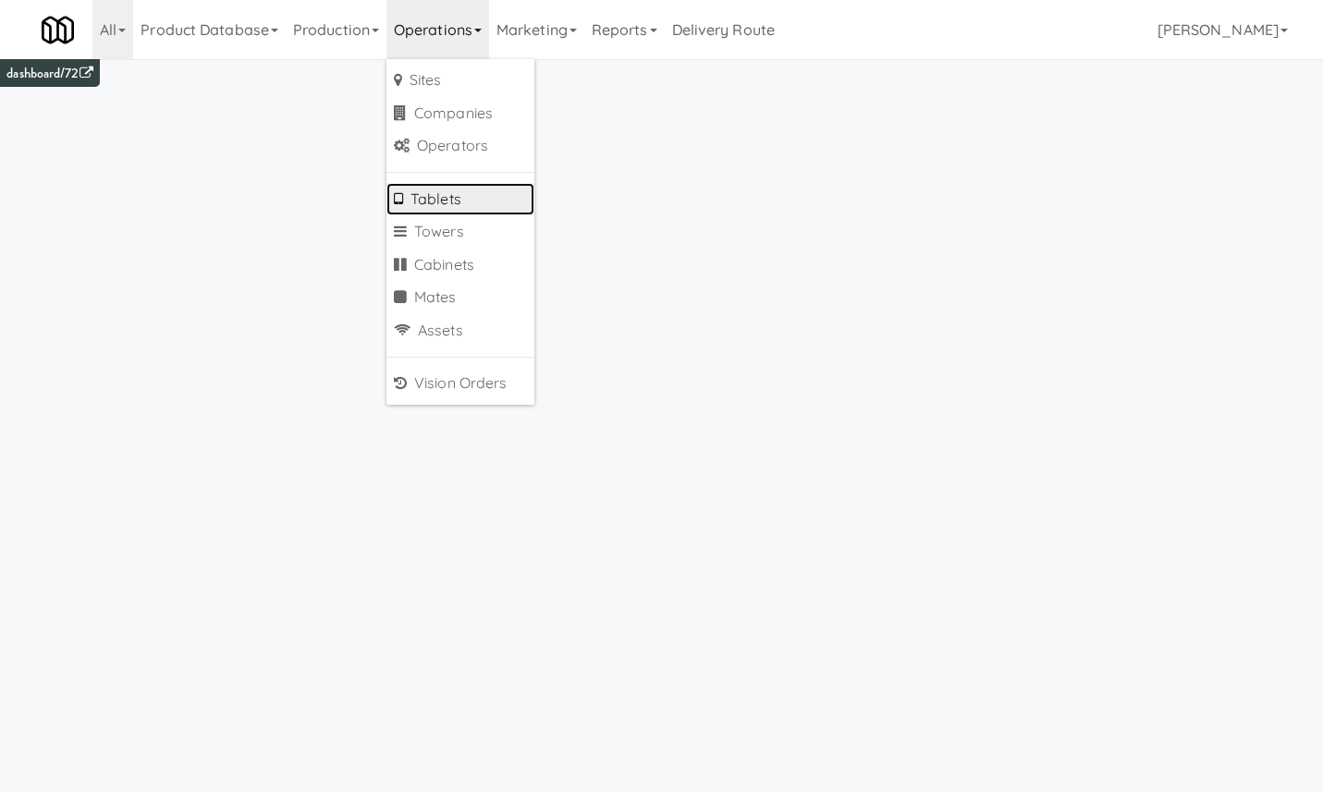 The image size is (1323, 792). I want to click on a: Operators, so click(460, 146).